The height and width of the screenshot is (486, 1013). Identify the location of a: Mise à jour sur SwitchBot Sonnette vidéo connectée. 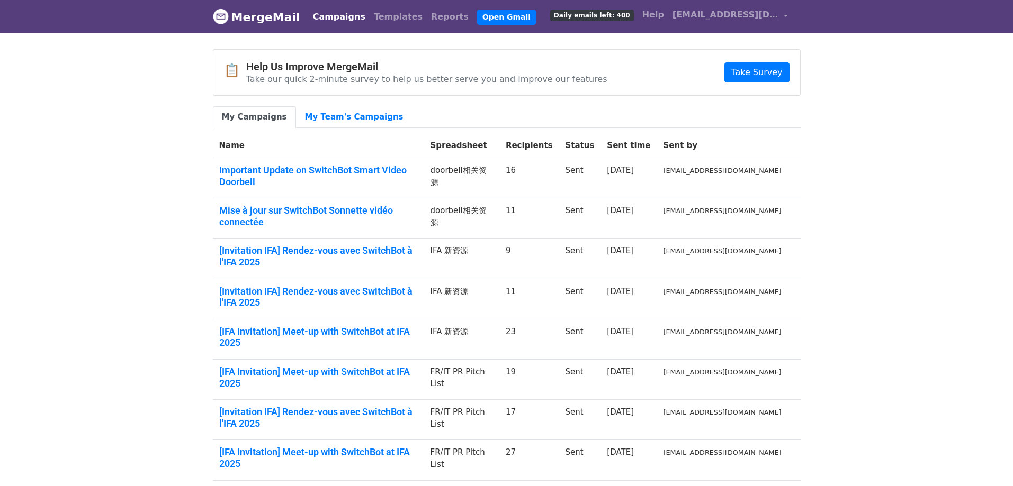
(318, 216).